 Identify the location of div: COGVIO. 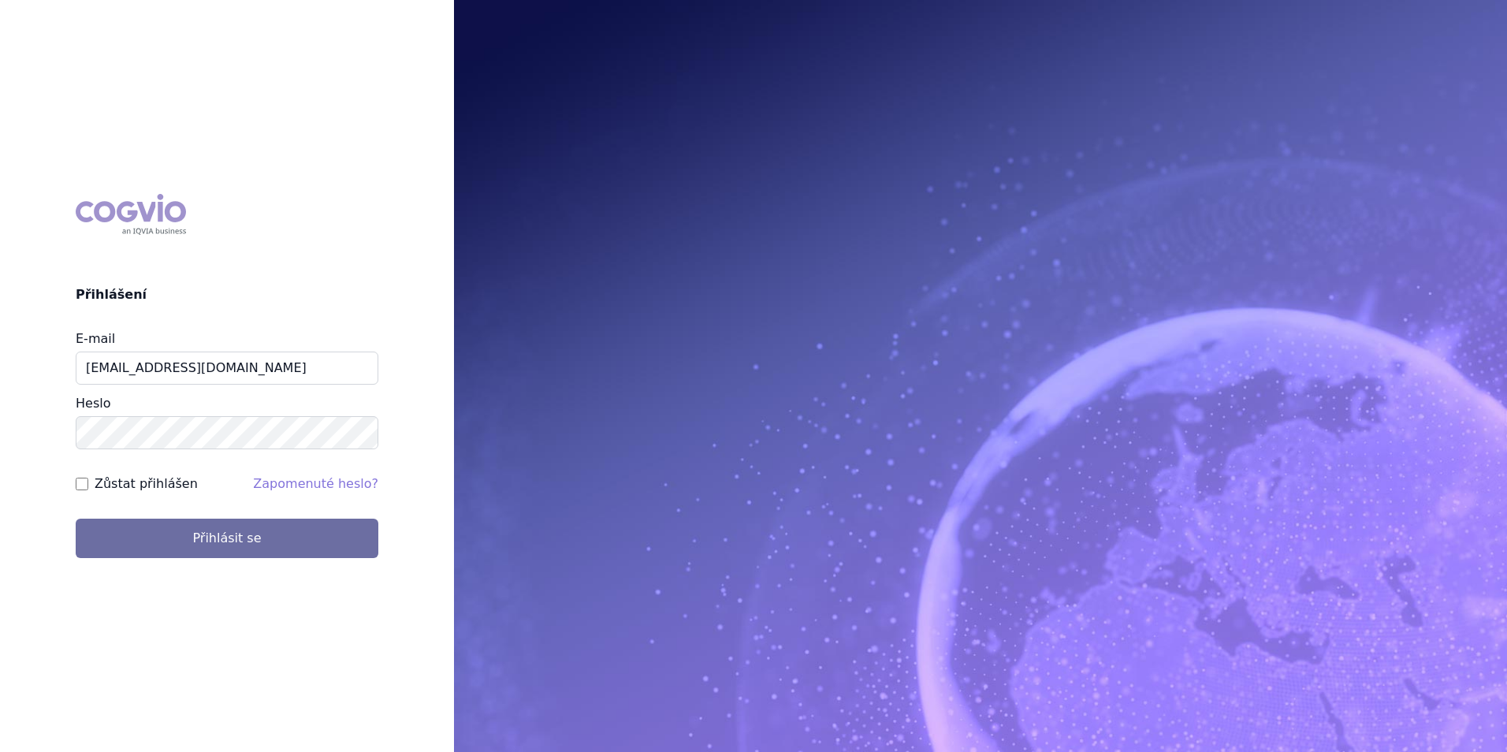
(131, 214).